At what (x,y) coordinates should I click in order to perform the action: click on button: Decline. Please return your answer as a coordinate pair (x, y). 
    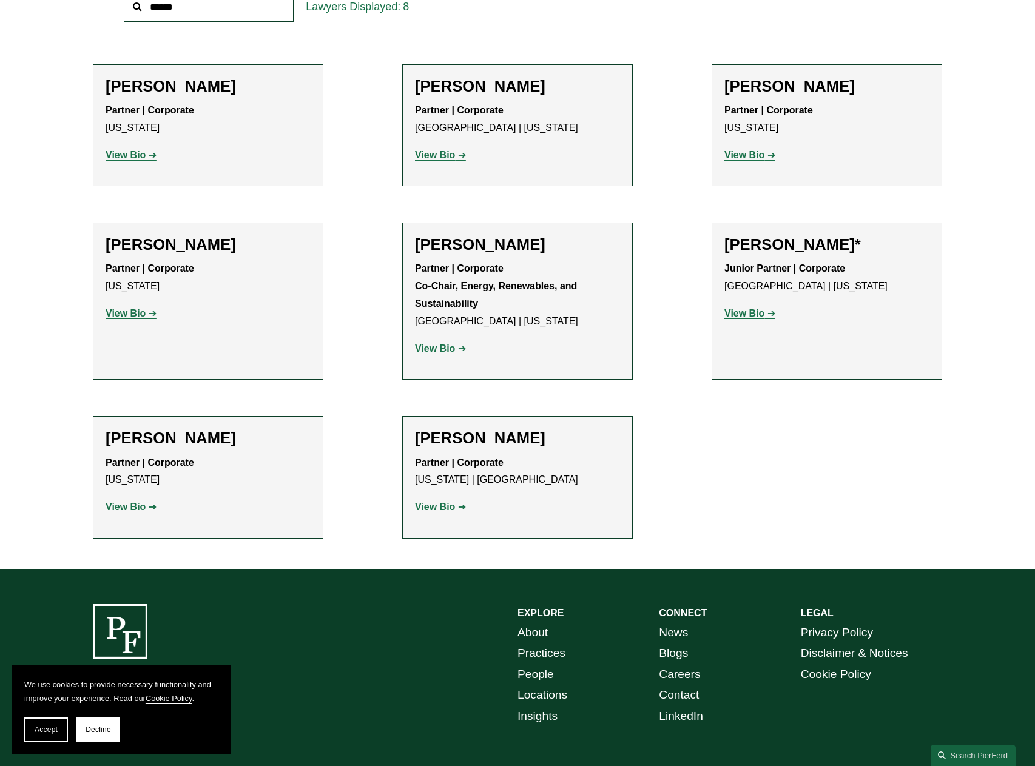
    Looking at the image, I should click on (98, 730).